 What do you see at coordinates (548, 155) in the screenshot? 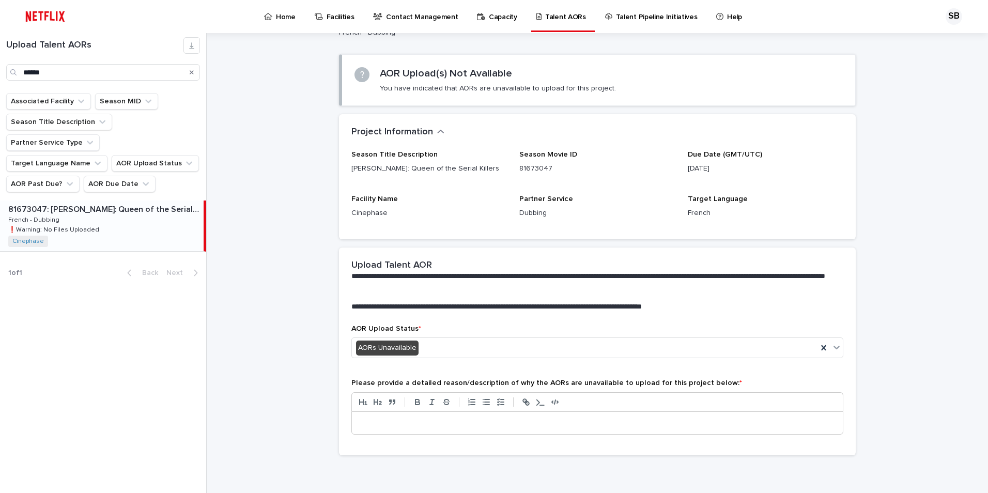
I see `span: Season Movie ID` at bounding box center [548, 155].